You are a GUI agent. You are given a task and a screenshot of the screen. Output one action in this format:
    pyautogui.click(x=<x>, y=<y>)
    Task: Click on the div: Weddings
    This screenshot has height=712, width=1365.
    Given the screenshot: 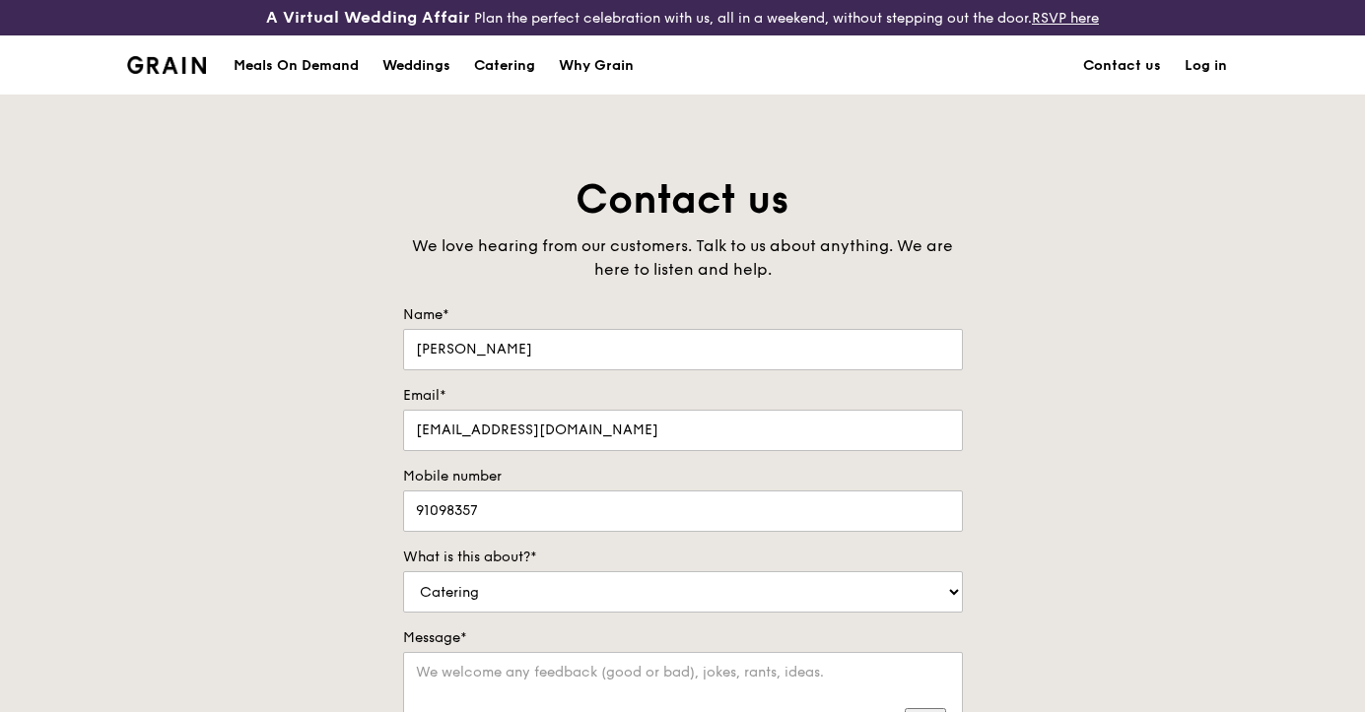 What is the action you would take?
    pyautogui.click(x=416, y=66)
    